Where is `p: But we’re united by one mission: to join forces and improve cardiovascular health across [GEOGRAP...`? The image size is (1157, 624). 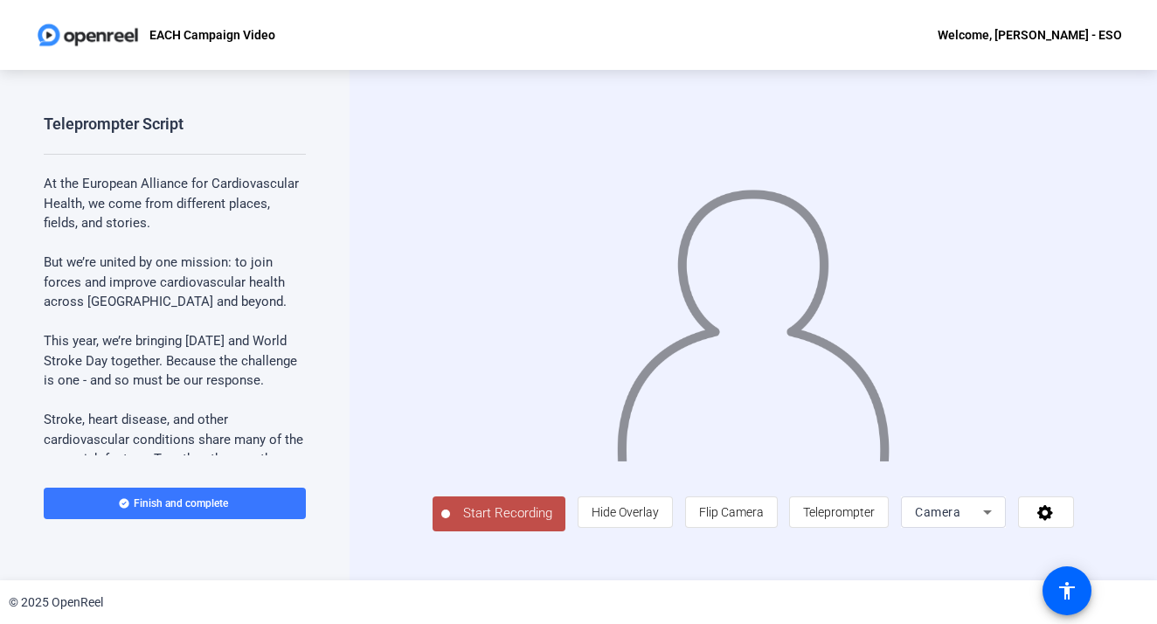
p: But we’re united by one mission: to join forces and improve cardiovascular health across [GEOGRAP... is located at coordinates (175, 282).